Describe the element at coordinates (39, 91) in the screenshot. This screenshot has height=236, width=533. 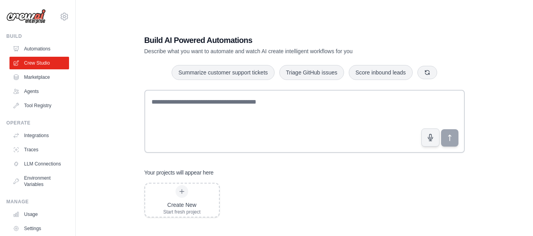
I see `a: Agents` at that location.